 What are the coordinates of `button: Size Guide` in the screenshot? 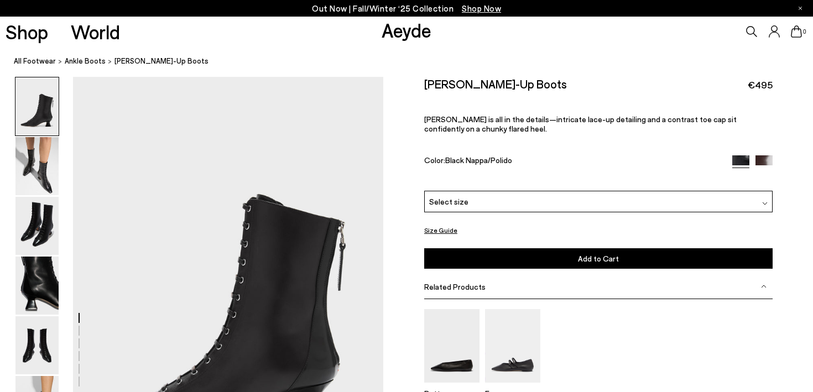 It's located at (441, 230).